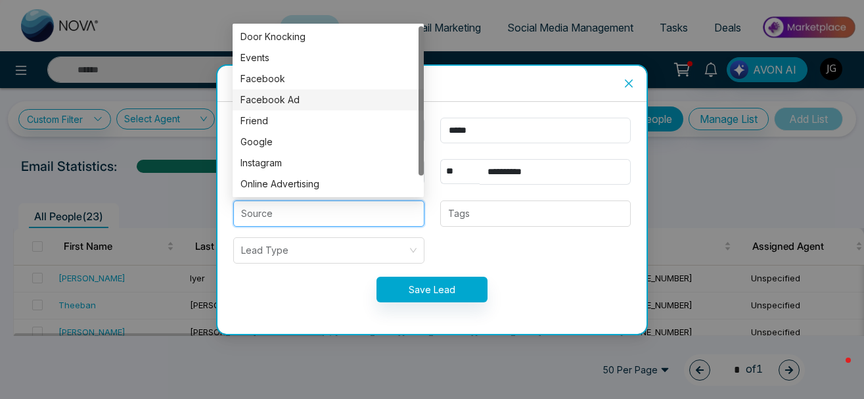 This screenshot has width=864, height=399. What do you see at coordinates (432, 289) in the screenshot?
I see `button: Save Lead` at bounding box center [432, 289].